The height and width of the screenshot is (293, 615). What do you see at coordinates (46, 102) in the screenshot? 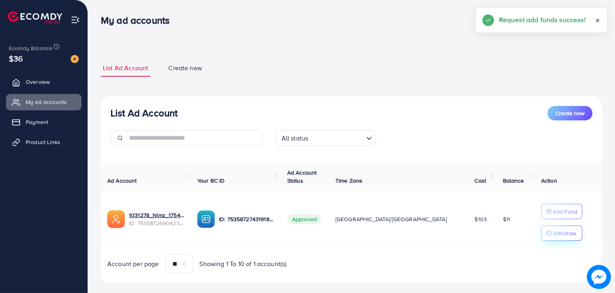
I see `span: My ad accounts` at bounding box center [46, 102].